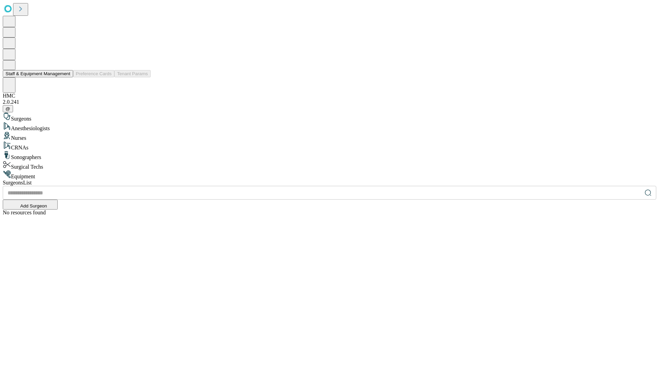  Describe the element at coordinates (133, 73) in the screenshot. I see `button: Tenant Params` at that location.